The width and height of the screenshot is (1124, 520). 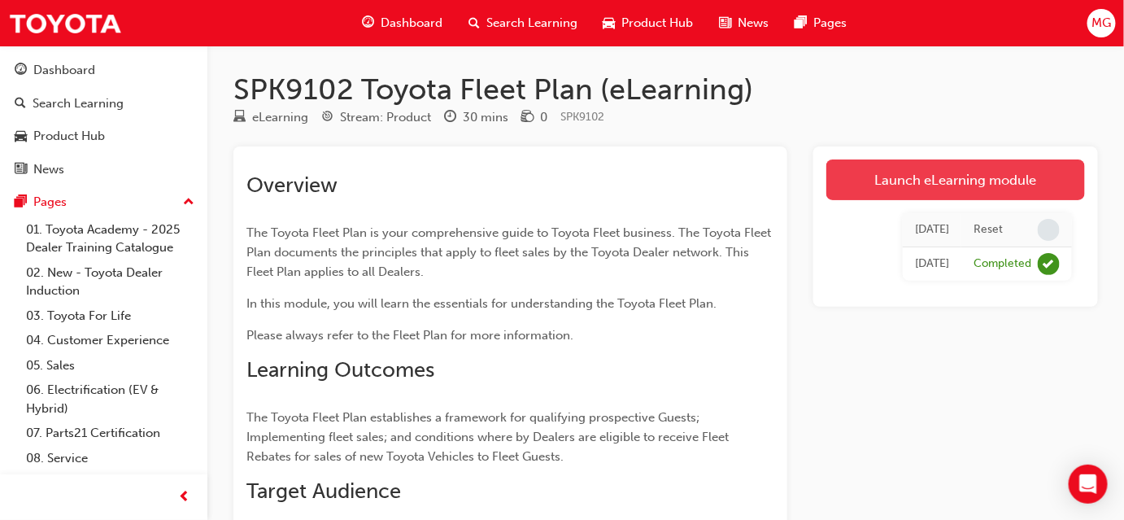 What do you see at coordinates (385, 117) in the screenshot?
I see `div: Stream: Product` at bounding box center [385, 117].